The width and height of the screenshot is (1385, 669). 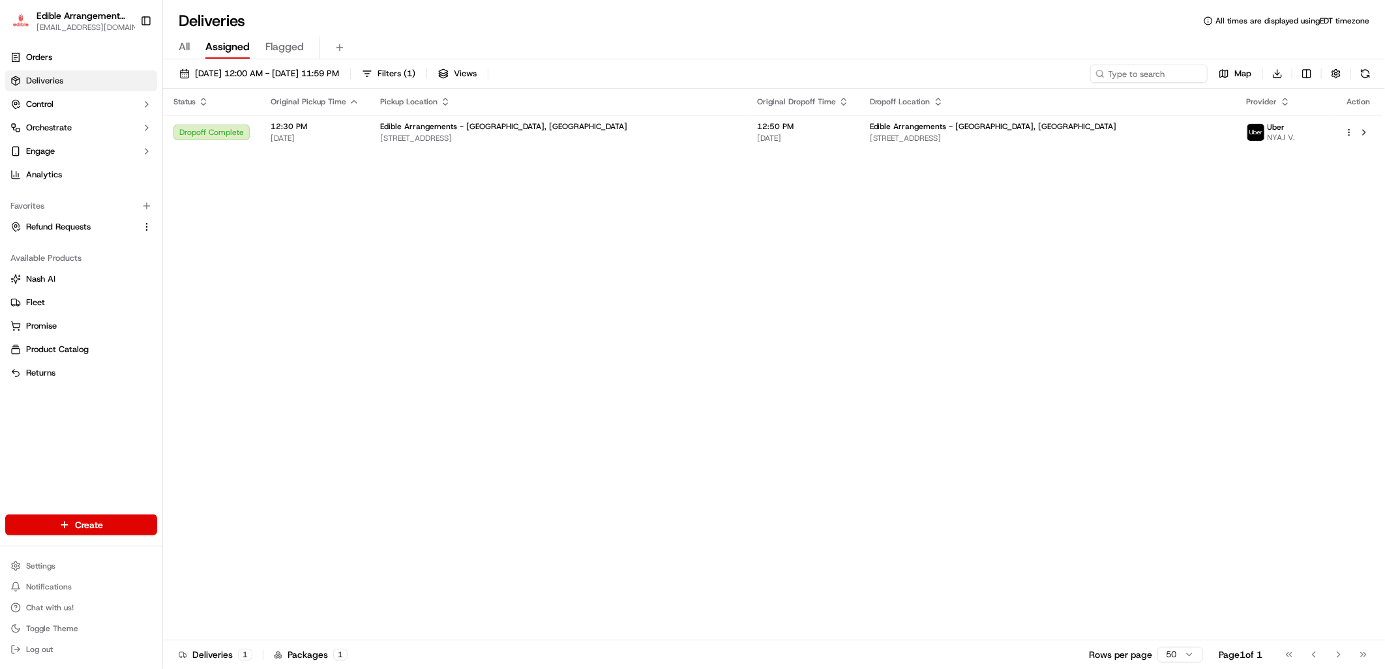 What do you see at coordinates (57, 350) in the screenshot?
I see `span: Product Catalog` at bounding box center [57, 350].